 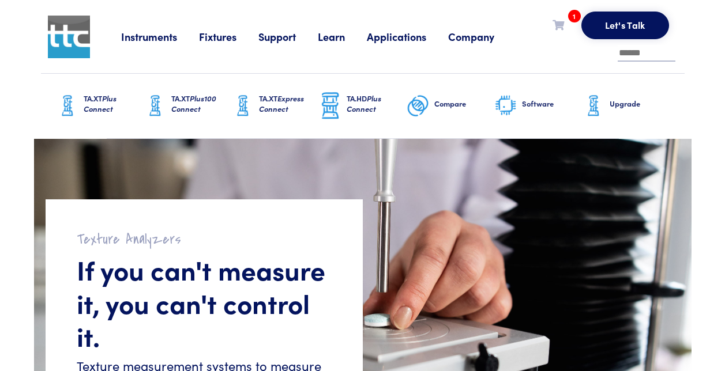 What do you see at coordinates (342, 36) in the screenshot?
I see `a: Learn` at bounding box center [342, 36].